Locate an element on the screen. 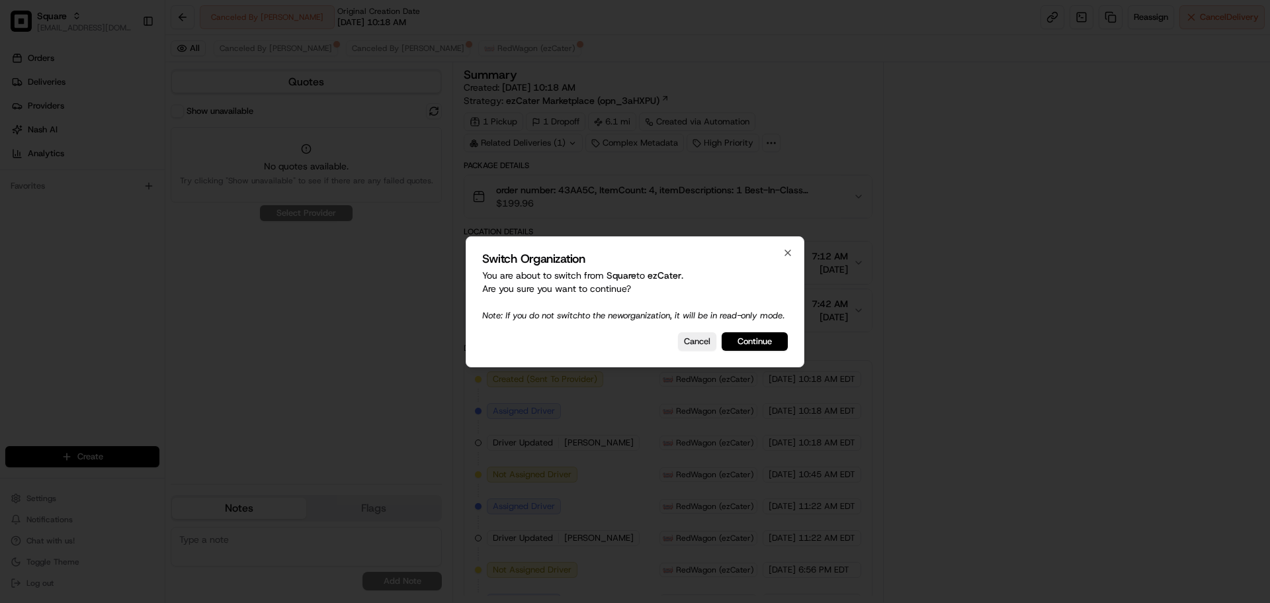  h2: Switch Organization is located at coordinates (635, 259).